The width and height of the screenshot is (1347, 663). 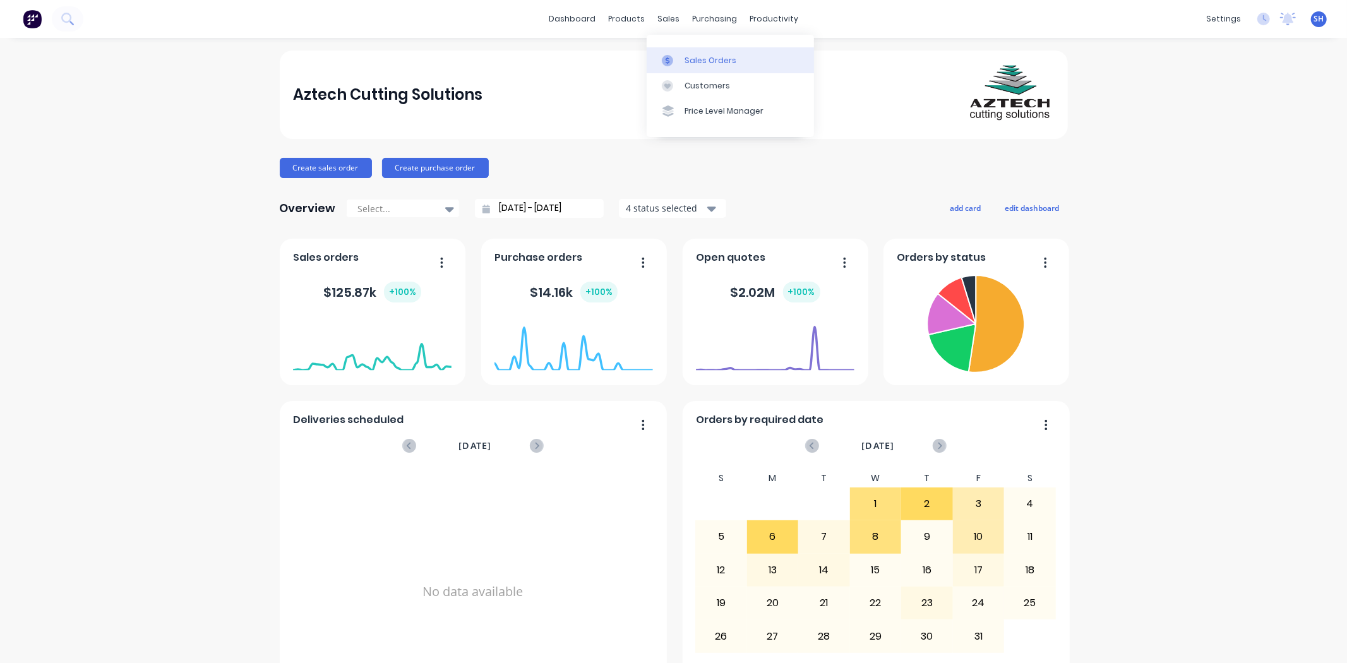 What do you see at coordinates (876, 537) in the screenshot?
I see `div: 8` at bounding box center [876, 537].